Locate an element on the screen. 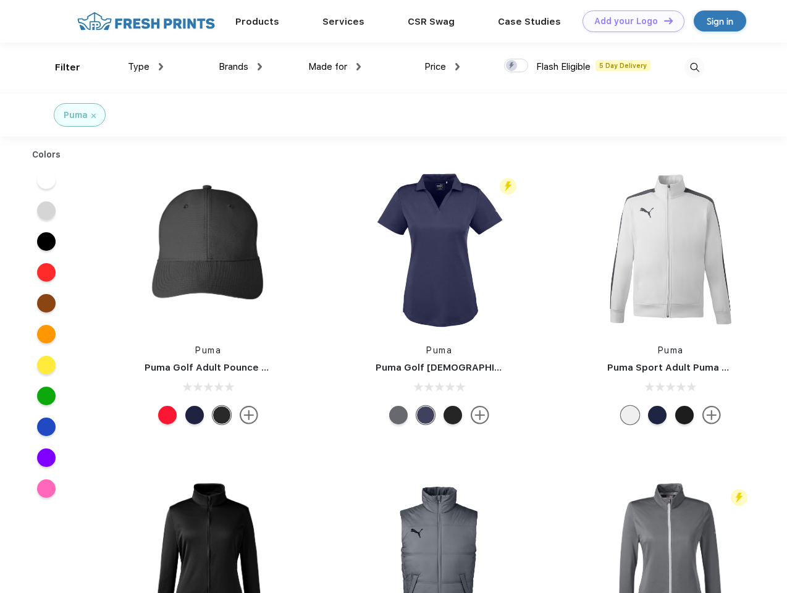 The width and height of the screenshot is (787, 593). img: filter_cancel.svg is located at coordinates (93, 116).